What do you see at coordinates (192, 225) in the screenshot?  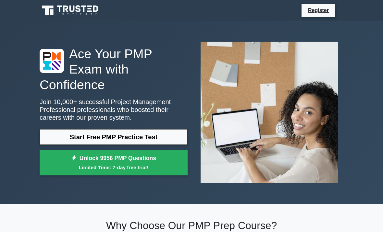 I see `h2: Why Choose Our PMP Prep Course?` at bounding box center [192, 225].